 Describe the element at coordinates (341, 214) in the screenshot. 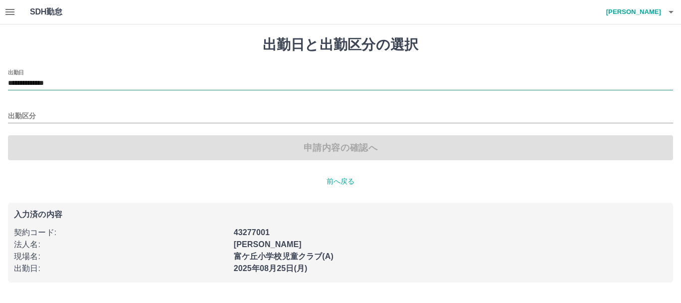

I see `p: 入力済の内容` at that location.